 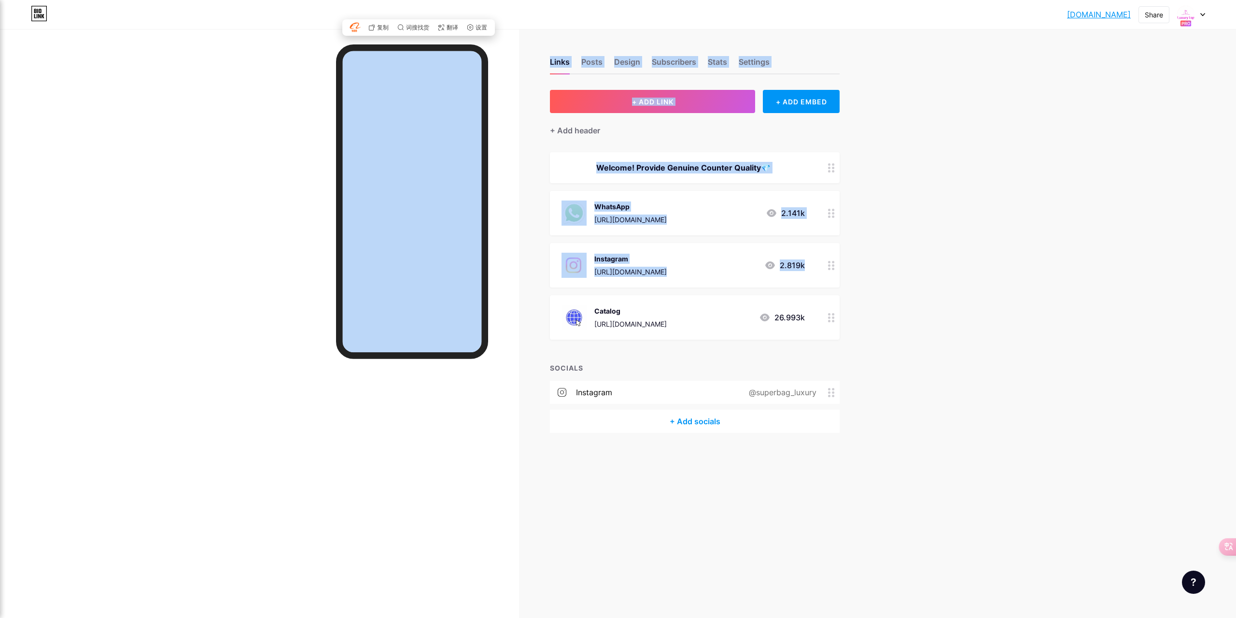 What do you see at coordinates (695, 368) in the screenshot?
I see `div: SOCIALS` at bounding box center [695, 368].